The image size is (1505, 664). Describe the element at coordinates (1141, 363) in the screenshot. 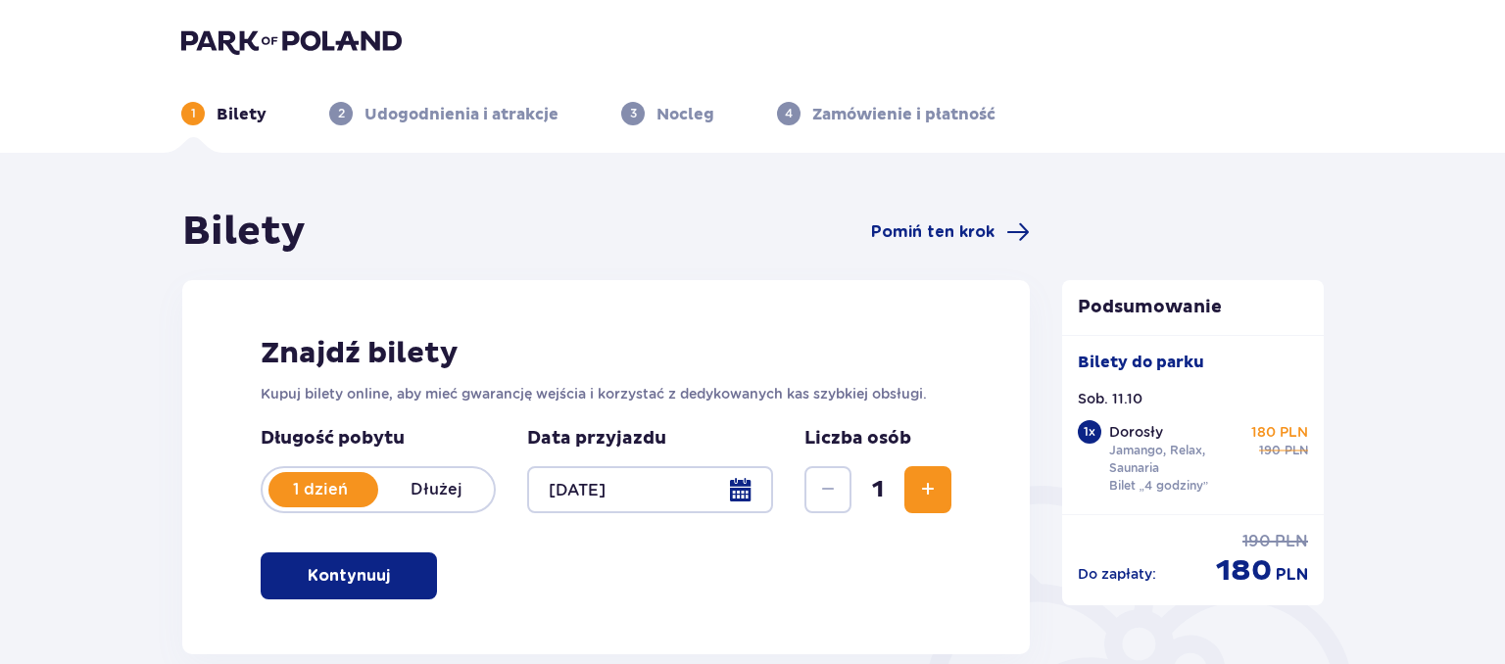

I see `p: Bilety do parku` at that location.